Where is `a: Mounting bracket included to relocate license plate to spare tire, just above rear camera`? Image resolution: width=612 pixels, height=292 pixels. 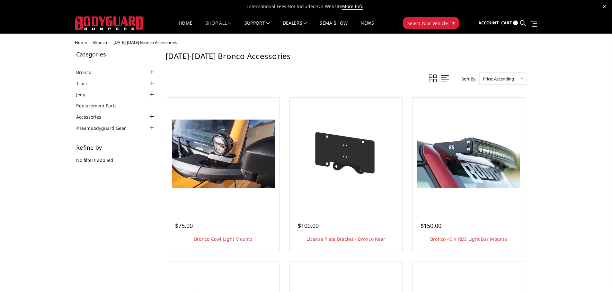 a: Mounting bracket included to relocate license plate to spare tire, just above rear camera is located at coordinates (346, 154).